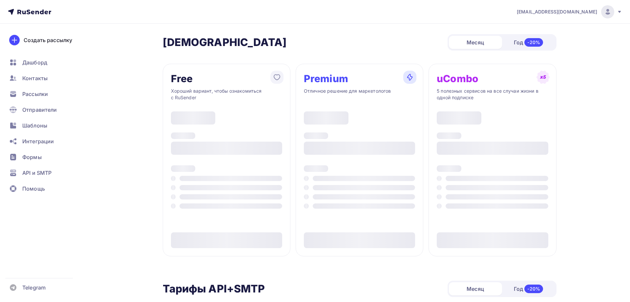 The width and height of the screenshot is (630, 302). What do you see at coordinates (38, 141) in the screenshot?
I see `span: Интеграции` at bounding box center [38, 141].